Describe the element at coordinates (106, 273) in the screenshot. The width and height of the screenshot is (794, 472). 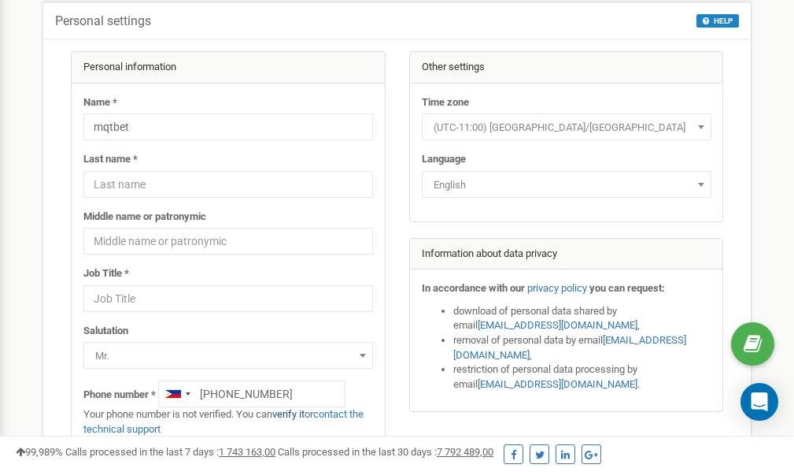
I see `label: Job Title *` at that location.